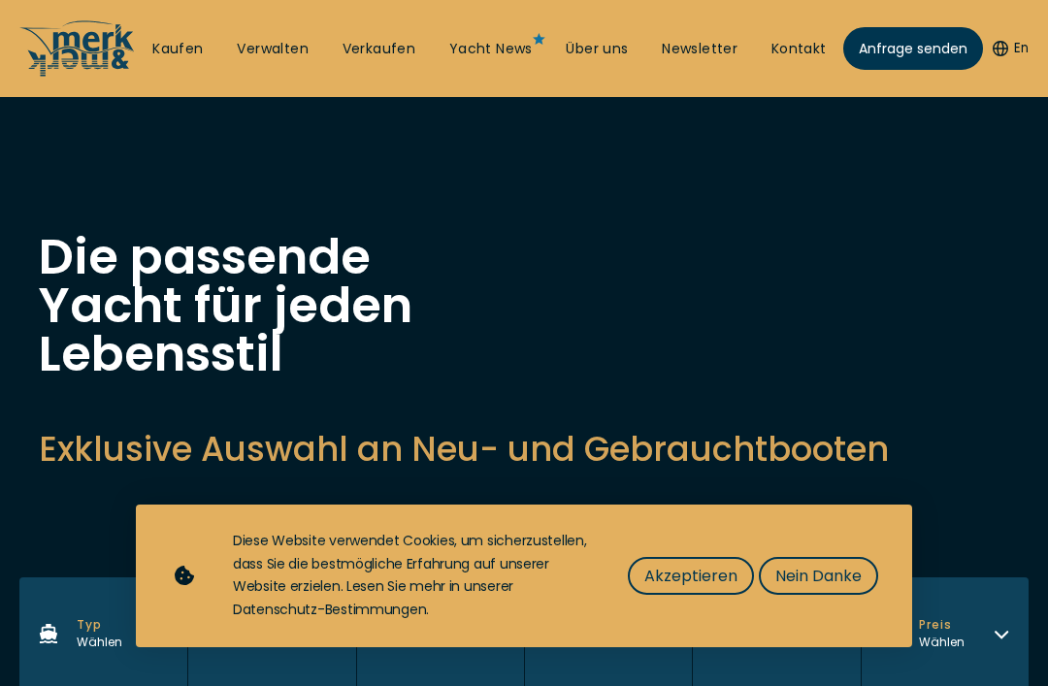  What do you see at coordinates (1010, 49) in the screenshot?
I see `button: En` at bounding box center [1010, 49].